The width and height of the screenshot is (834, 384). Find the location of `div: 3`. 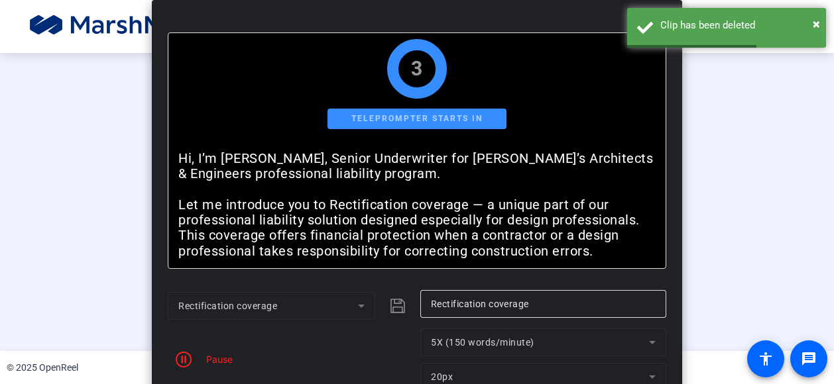

div: 3 is located at coordinates (417, 69).